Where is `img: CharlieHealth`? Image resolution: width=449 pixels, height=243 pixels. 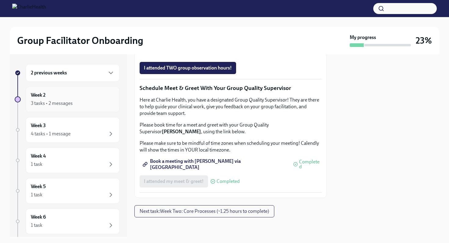
img: CharlieHealth is located at coordinates (29, 9).